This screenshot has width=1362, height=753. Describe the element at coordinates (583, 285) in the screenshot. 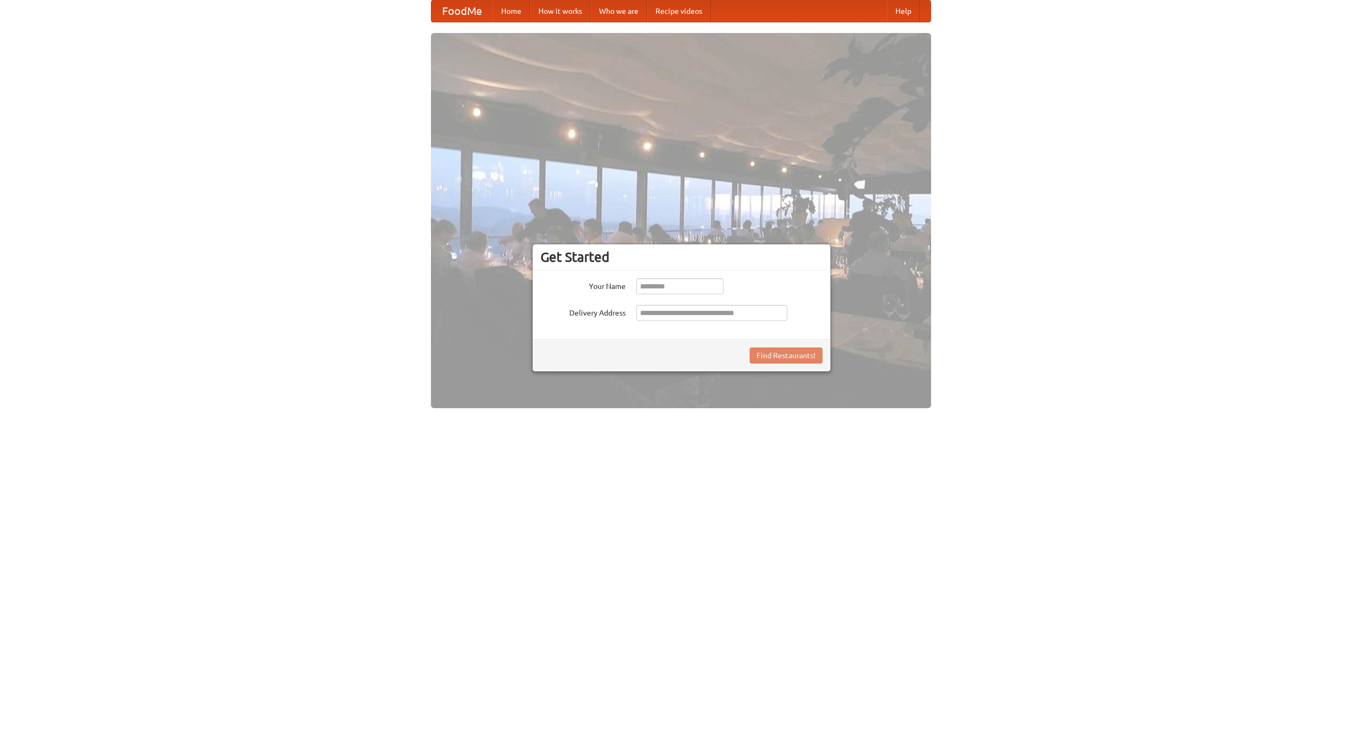

I see `label: Your Name` at that location.